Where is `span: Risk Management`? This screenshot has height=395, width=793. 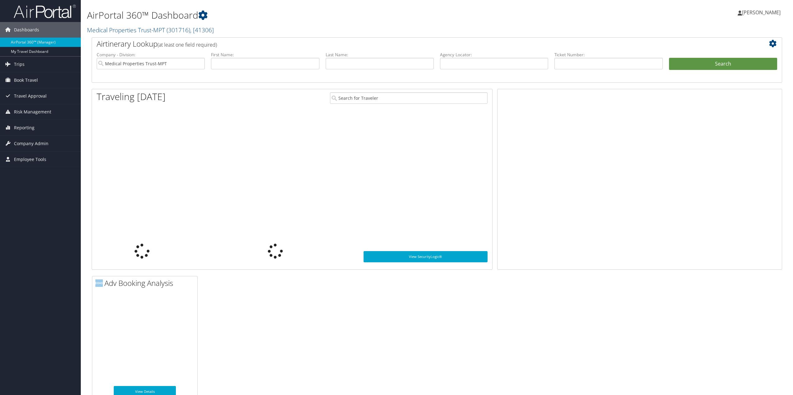 span: Risk Management is located at coordinates (33, 112).